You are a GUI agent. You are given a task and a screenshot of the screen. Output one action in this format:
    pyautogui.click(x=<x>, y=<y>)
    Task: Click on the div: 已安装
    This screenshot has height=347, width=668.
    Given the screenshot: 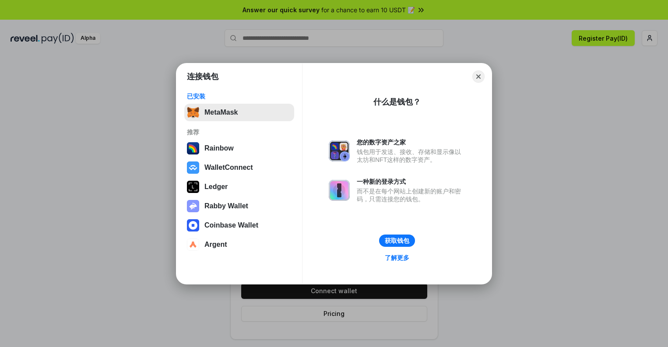 What is the action you would take?
    pyautogui.click(x=239, y=96)
    